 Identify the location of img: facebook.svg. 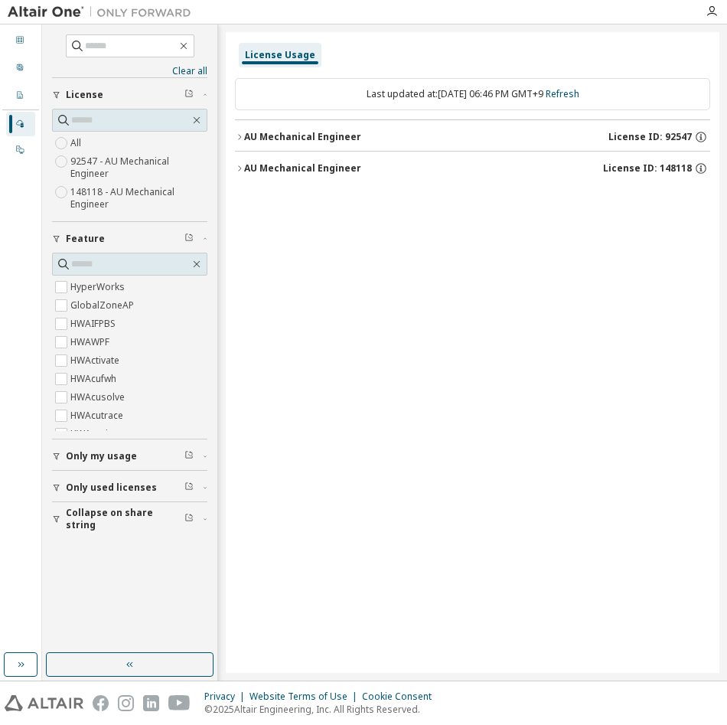
(100, 703).